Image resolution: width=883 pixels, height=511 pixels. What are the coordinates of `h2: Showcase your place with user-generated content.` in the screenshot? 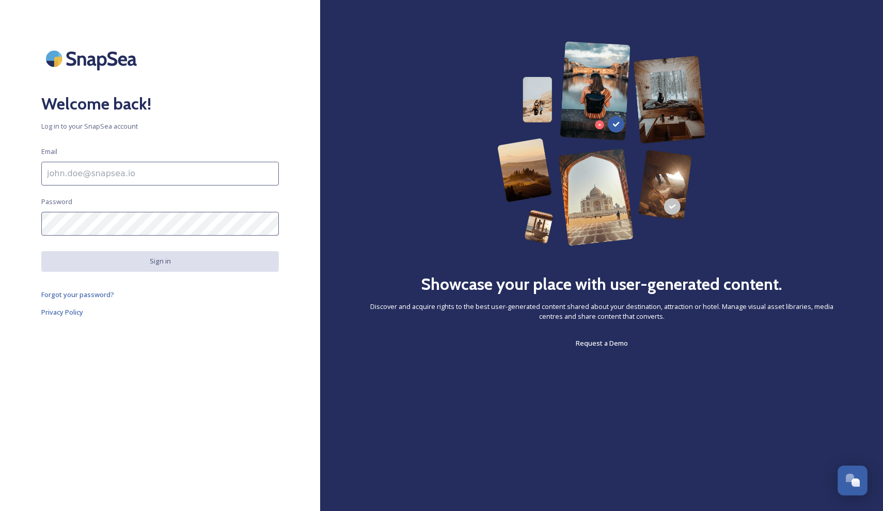 It's located at (602, 284).